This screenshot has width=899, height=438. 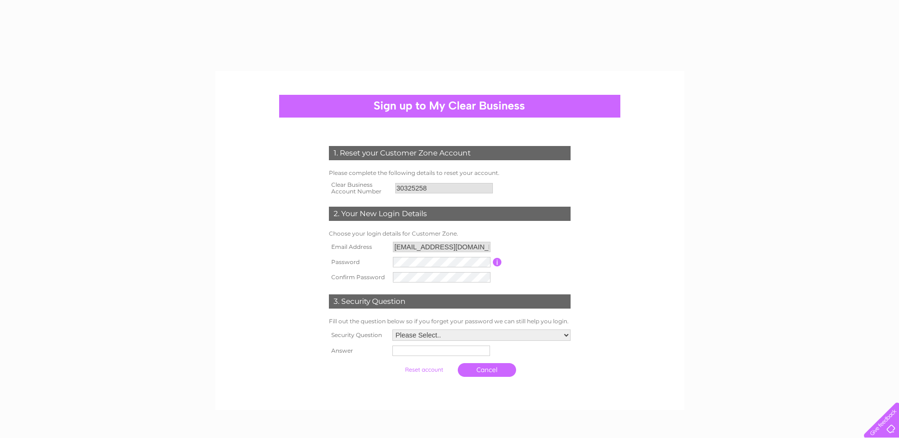 I want to click on td: Please complete the following details to reset your account., so click(x=450, y=173).